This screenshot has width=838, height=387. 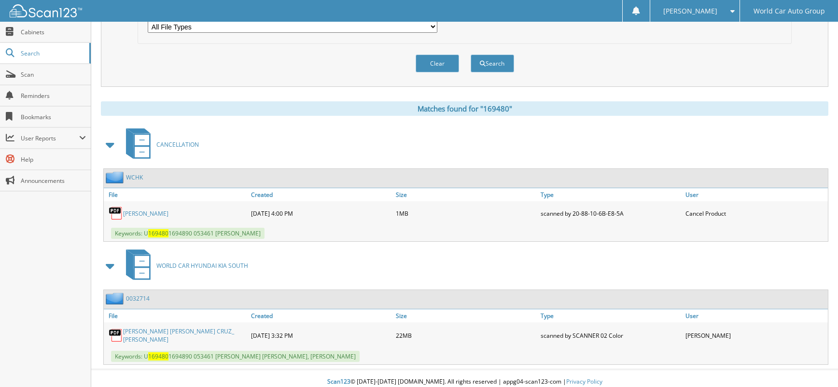 What do you see at coordinates (50, 138) in the screenshot?
I see `span: User Reports` at bounding box center [50, 138].